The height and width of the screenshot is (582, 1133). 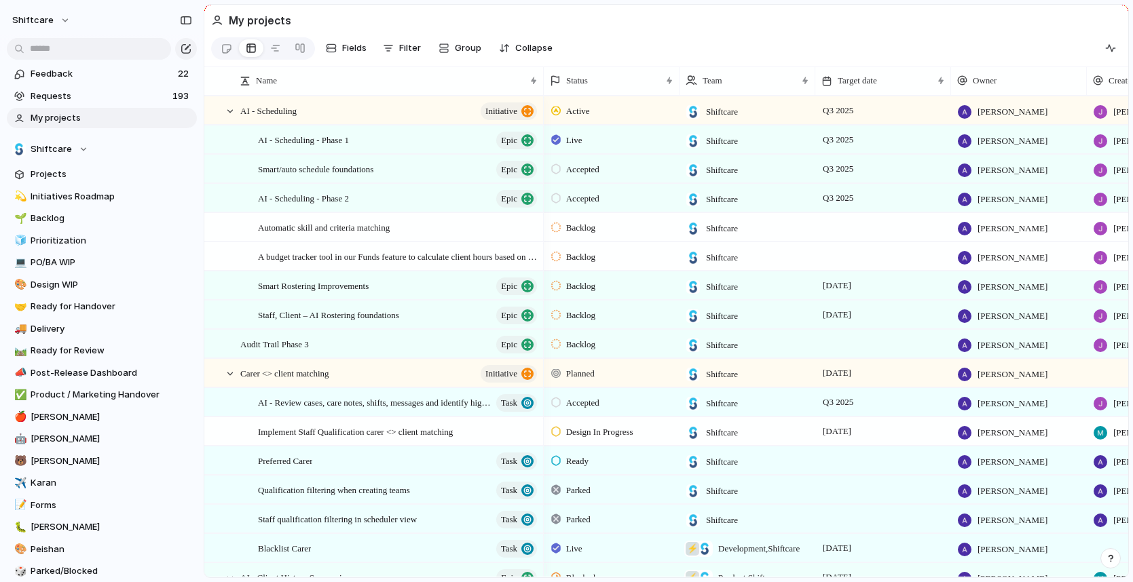 What do you see at coordinates (102, 506) in the screenshot?
I see `div: 📝Forms` at bounding box center [102, 506].